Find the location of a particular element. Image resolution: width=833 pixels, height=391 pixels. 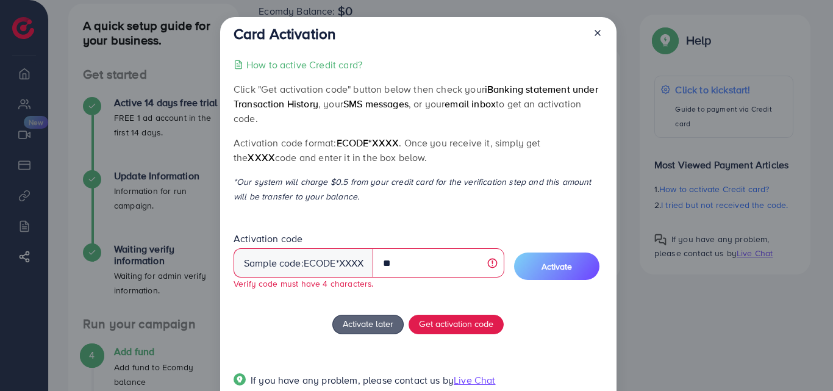

span: ecode*XXXX is located at coordinates (368, 143).